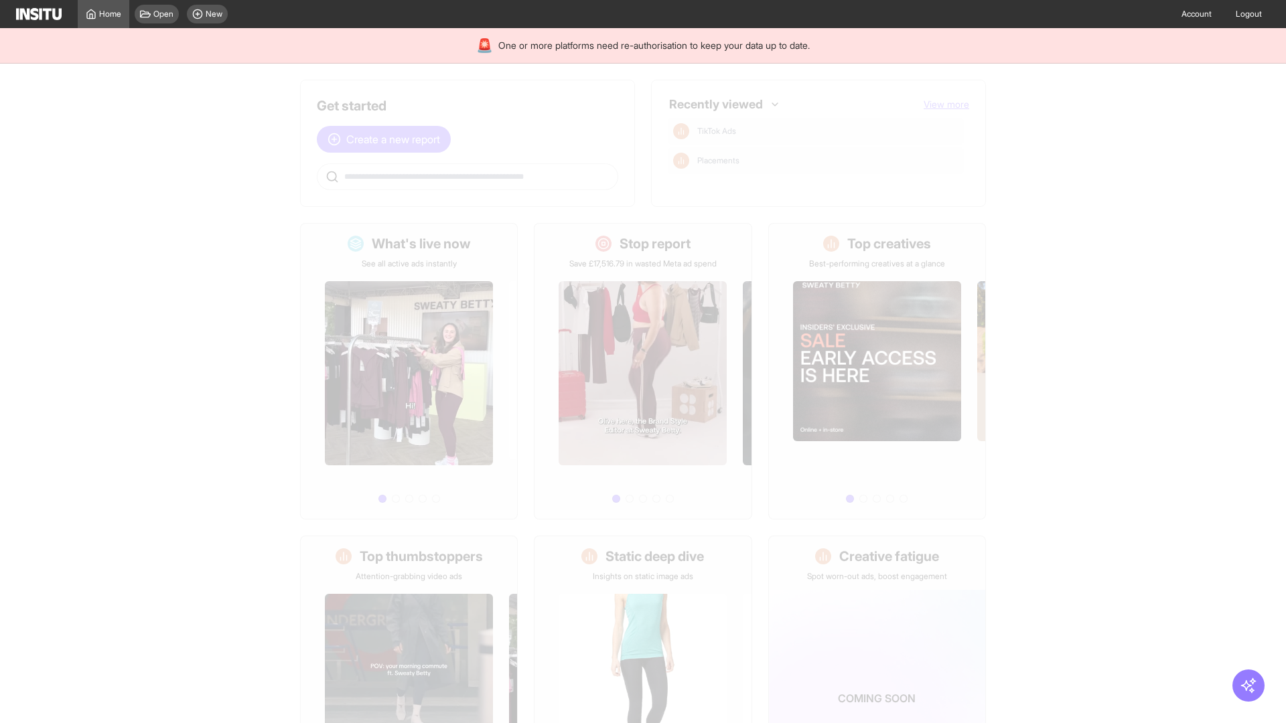  What do you see at coordinates (110, 14) in the screenshot?
I see `span: Home` at bounding box center [110, 14].